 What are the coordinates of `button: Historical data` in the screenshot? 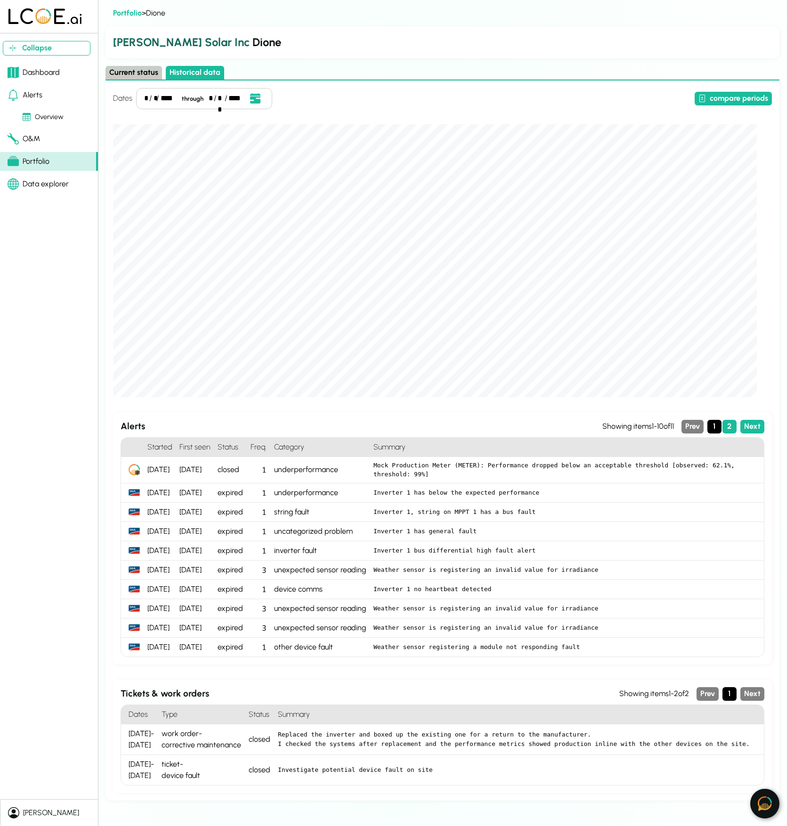 It's located at (195, 72).